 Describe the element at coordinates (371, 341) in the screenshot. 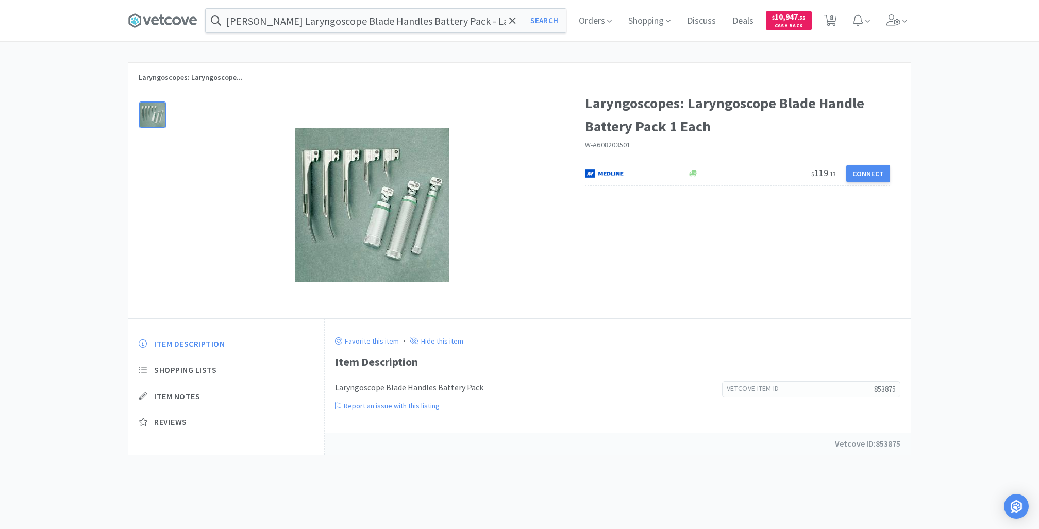

I see `p: Favorite this item` at that location.